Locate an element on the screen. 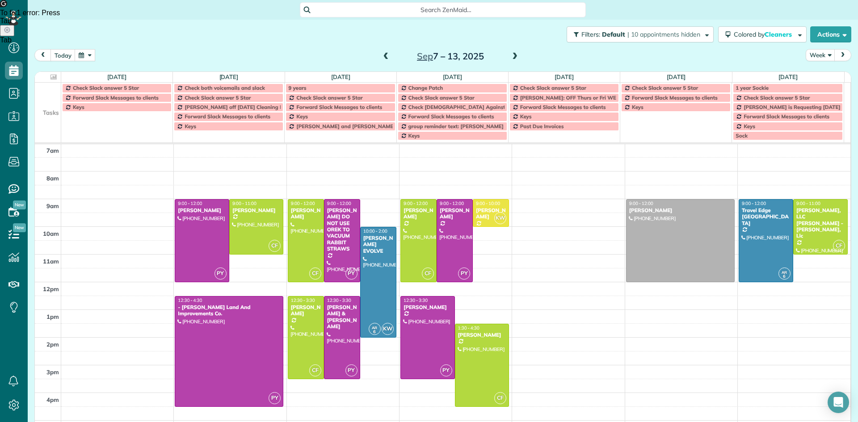 Image resolution: width=858 pixels, height=422 pixels. span: 1 year Sockie is located at coordinates (752, 88).